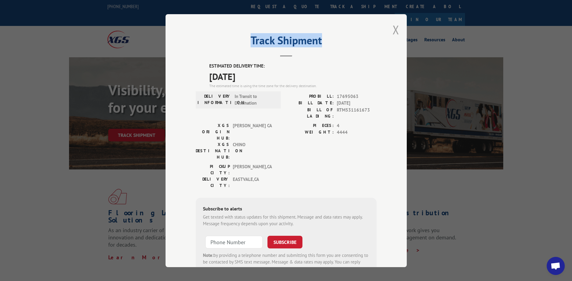 This screenshot has width=572, height=281. What do you see at coordinates (357, 132) in the screenshot?
I see `span: 4444` at bounding box center [357, 132].